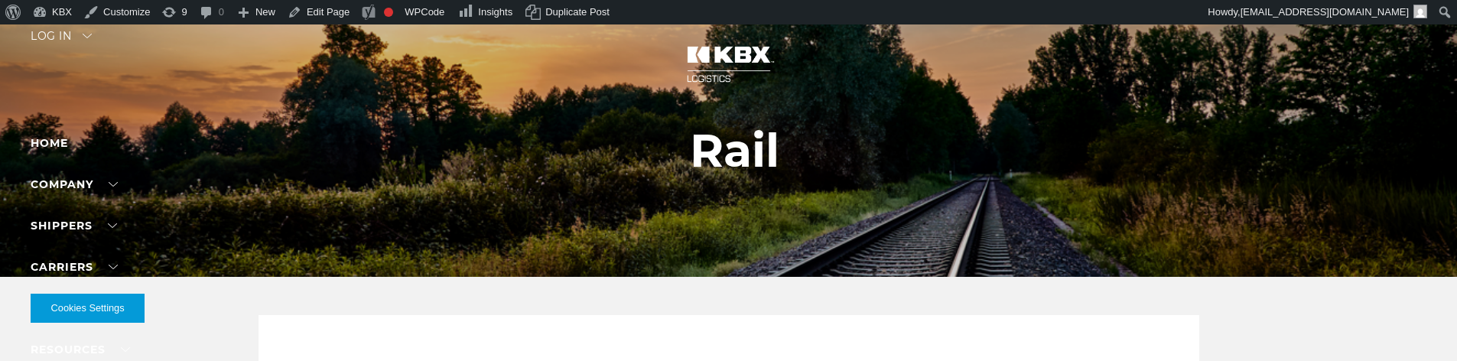  What do you see at coordinates (73, 226) in the screenshot?
I see `a: SHIPPERS` at bounding box center [73, 226].